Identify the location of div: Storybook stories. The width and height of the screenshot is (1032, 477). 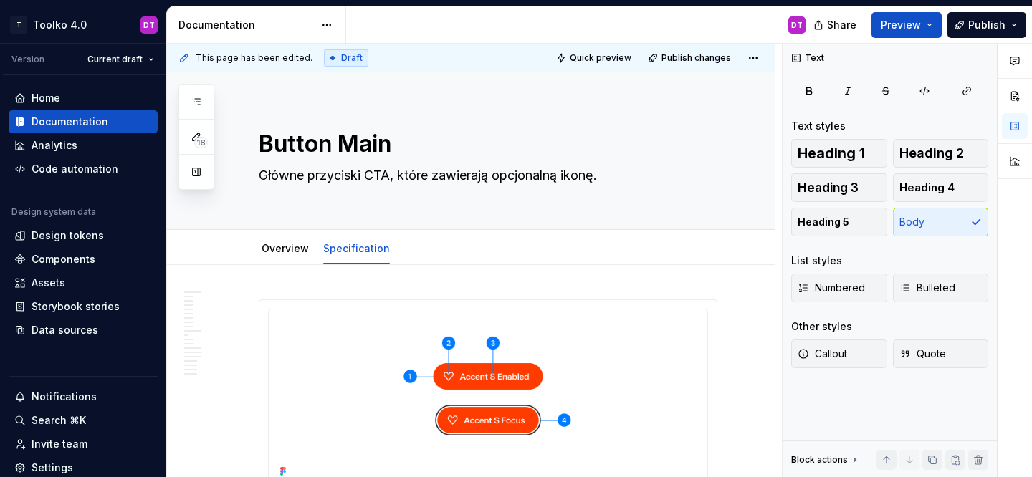
(75, 307).